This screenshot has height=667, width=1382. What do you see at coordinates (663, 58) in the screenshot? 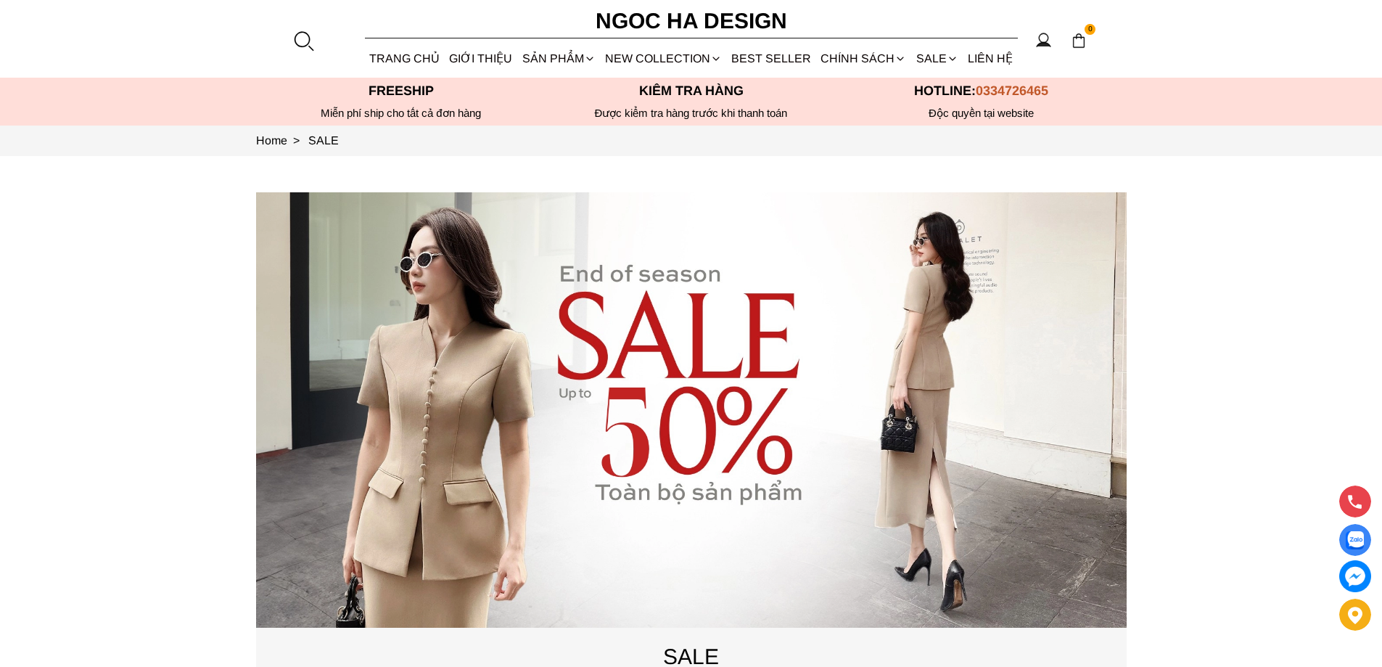
I see `a: NEW COLLECTION` at bounding box center [663, 58].